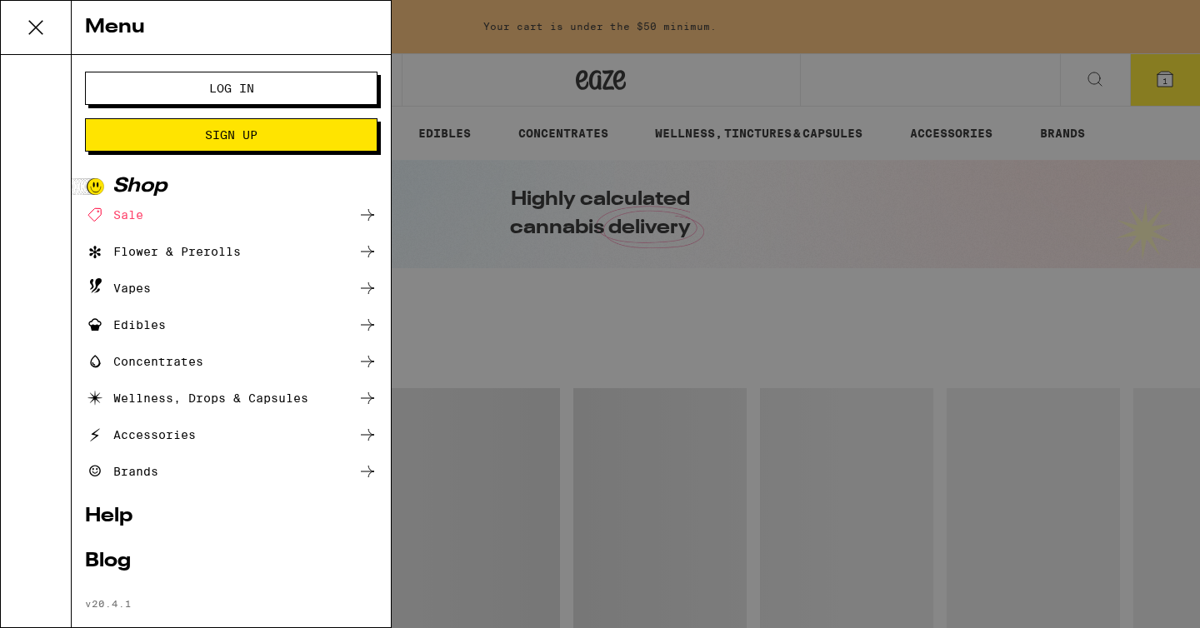 The width and height of the screenshot is (1200, 628). Describe the element at coordinates (232, 88) in the screenshot. I see `span: Log In` at that location.